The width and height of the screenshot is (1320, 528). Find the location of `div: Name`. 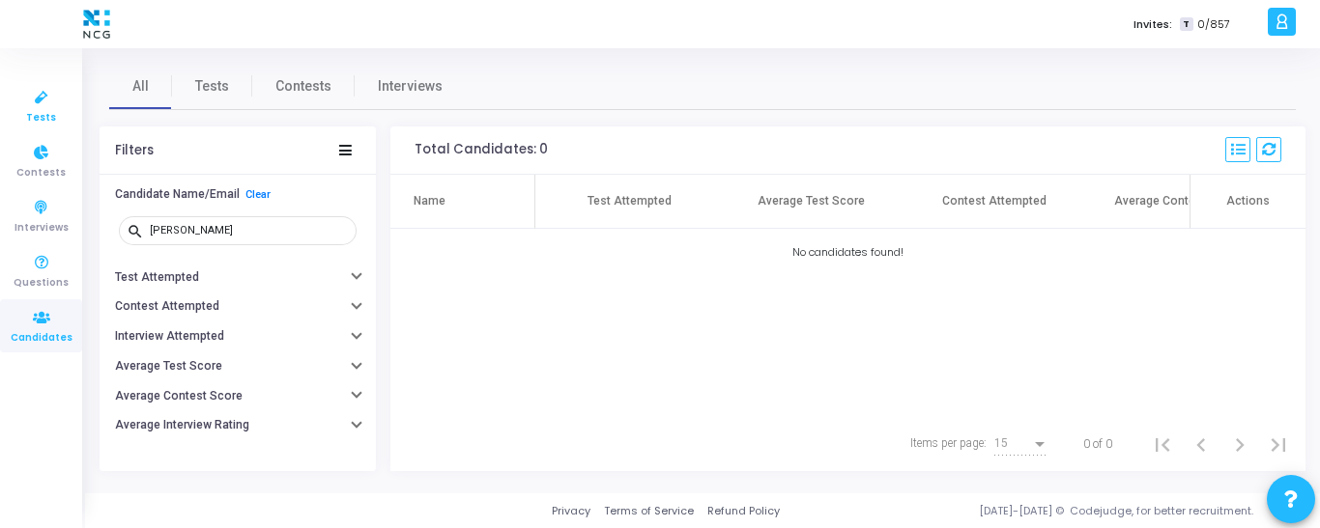

div: Name is located at coordinates (429, 201).